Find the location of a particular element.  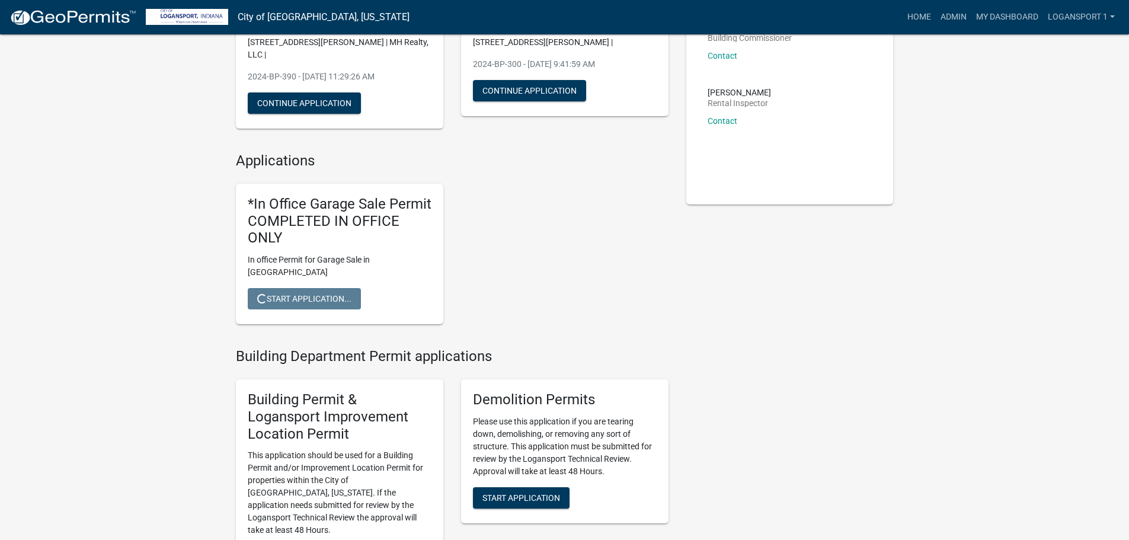

h5: *In Office Garage Sale Permit COMPLETED IN OFFICE ONLY is located at coordinates (340, 221).